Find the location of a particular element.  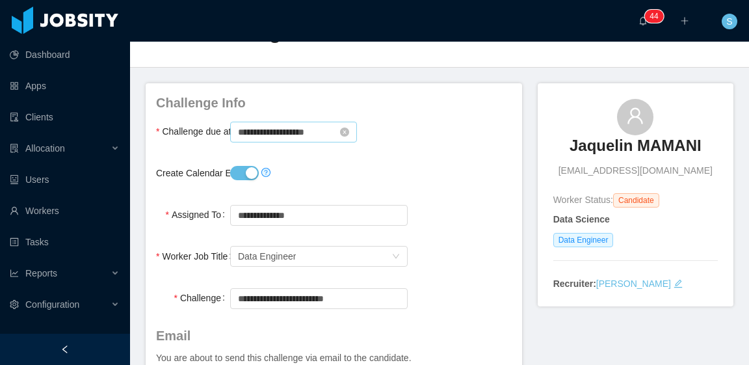

span: Configuration is located at coordinates (52, 304).